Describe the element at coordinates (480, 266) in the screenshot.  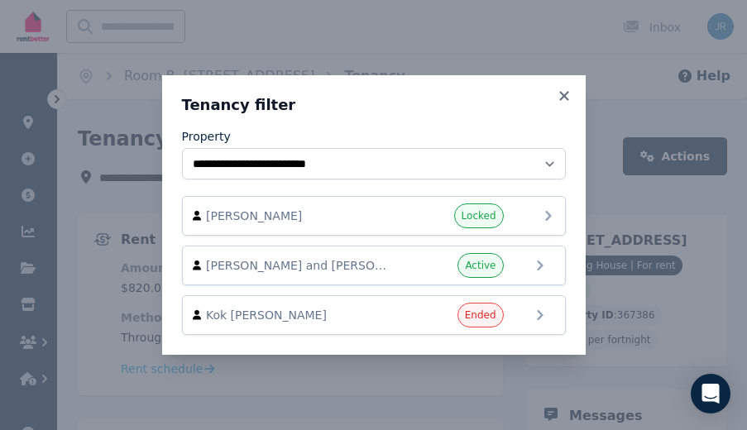
I see `span: Active` at that location.